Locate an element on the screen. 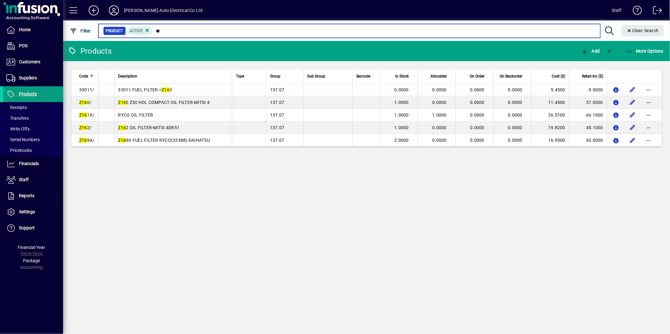 This screenshot has width=670, height=334. span: Settings is located at coordinates (27, 212).